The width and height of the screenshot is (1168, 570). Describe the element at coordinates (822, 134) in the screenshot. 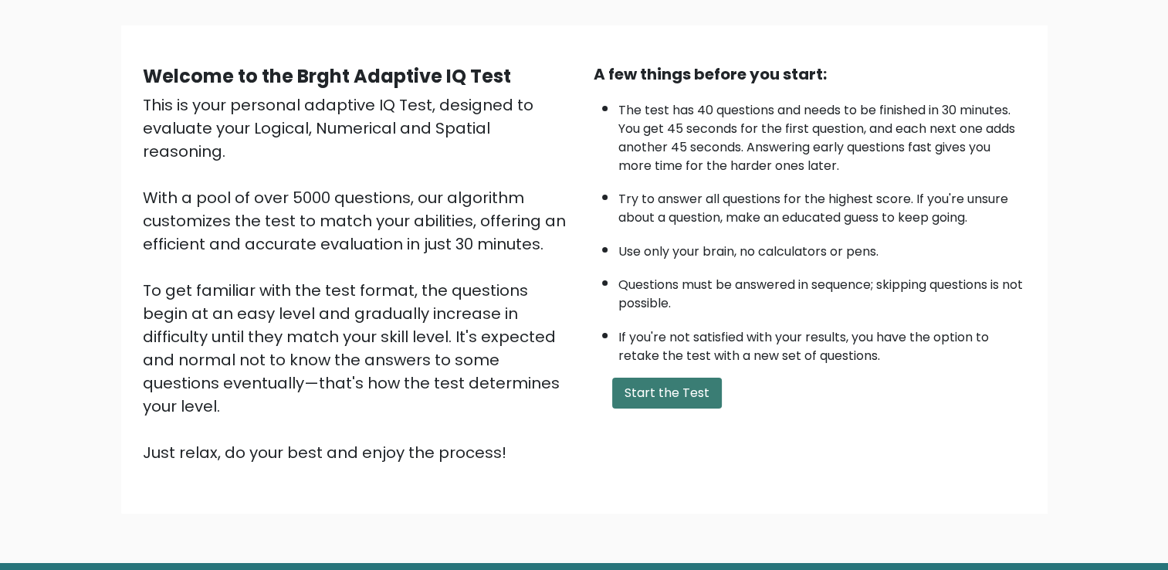

I see `li: The test has 40 questions and needs to be finished in 30 minutes. You get 45 seconds for the firs...` at that location.